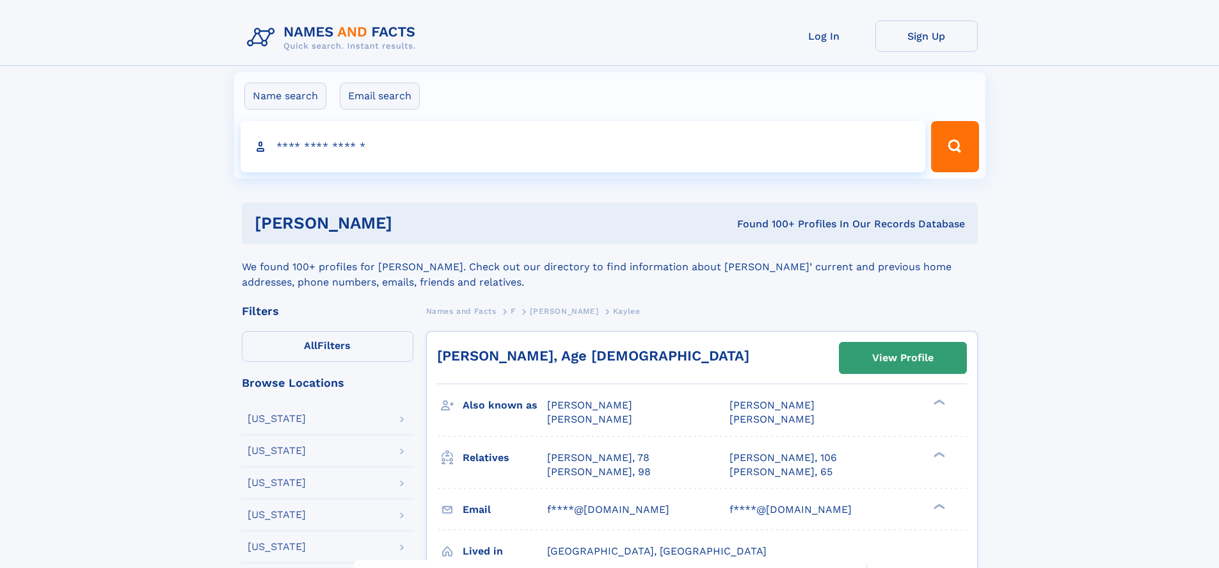  Describe the element at coordinates (513, 310) in the screenshot. I see `a: F` at that location.